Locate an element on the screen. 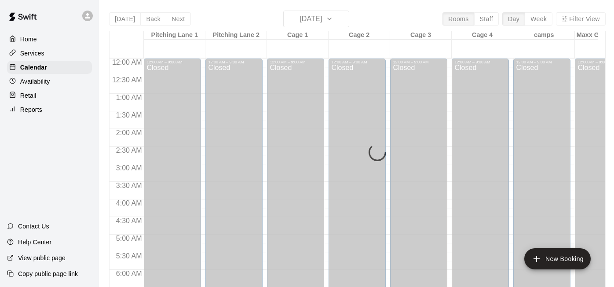 The height and width of the screenshot is (287, 614). p: Services is located at coordinates (32, 53).